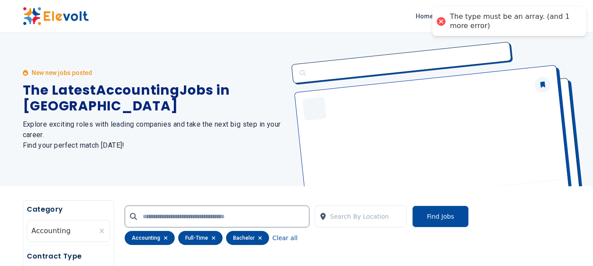 Image resolution: width=593 pixels, height=266 pixels. What do you see at coordinates (68, 210) in the screenshot?
I see `h5: Category` at bounding box center [68, 210].